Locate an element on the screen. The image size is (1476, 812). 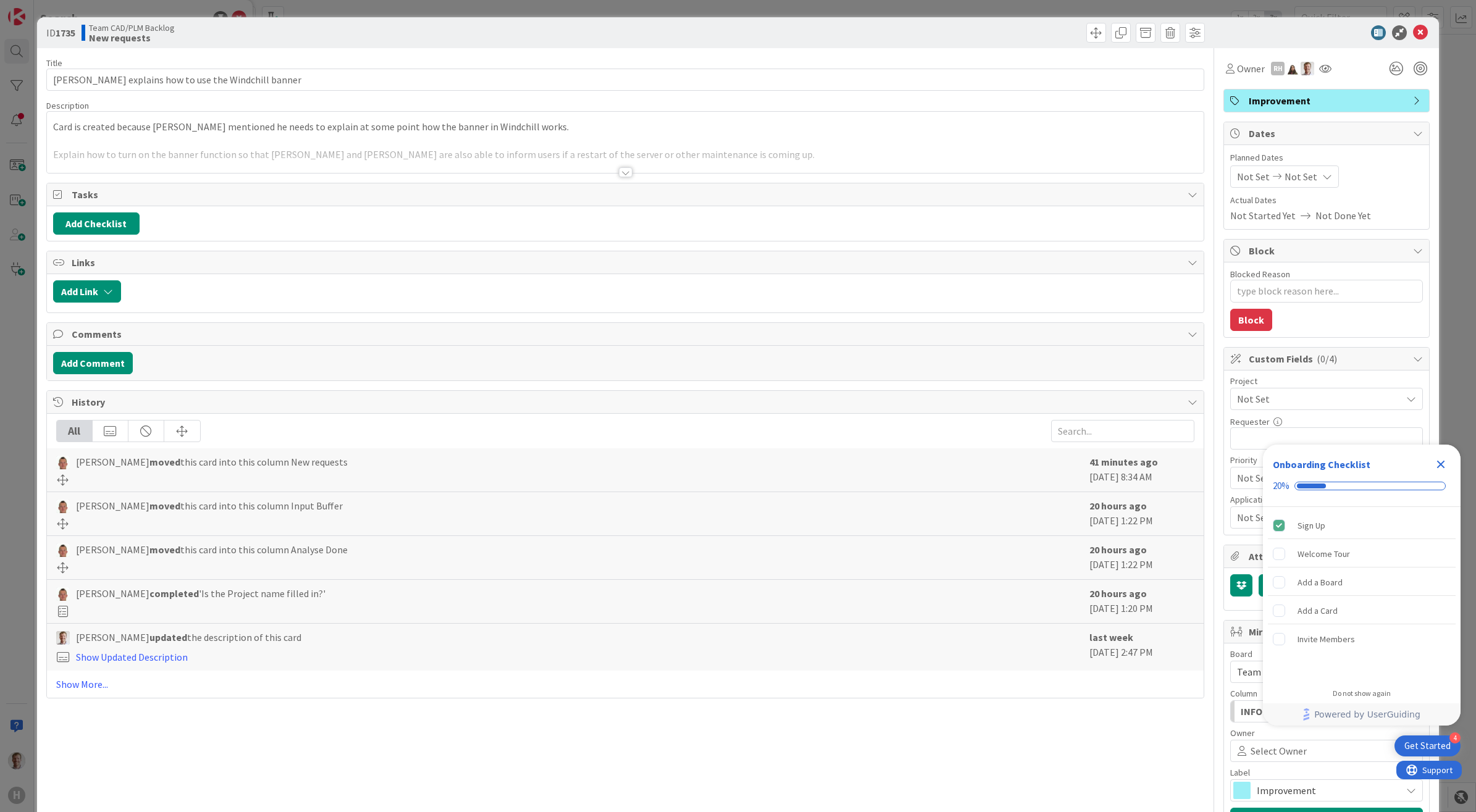
a: Powered by UserGuiding is located at coordinates (1362, 715).